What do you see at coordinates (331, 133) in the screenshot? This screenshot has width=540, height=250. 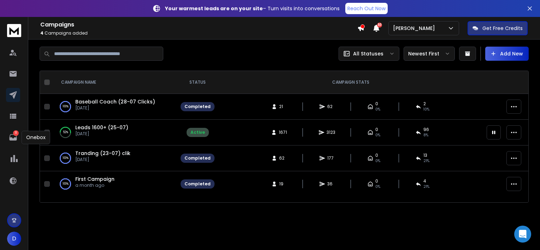 I see `span: 3123` at bounding box center [331, 133].